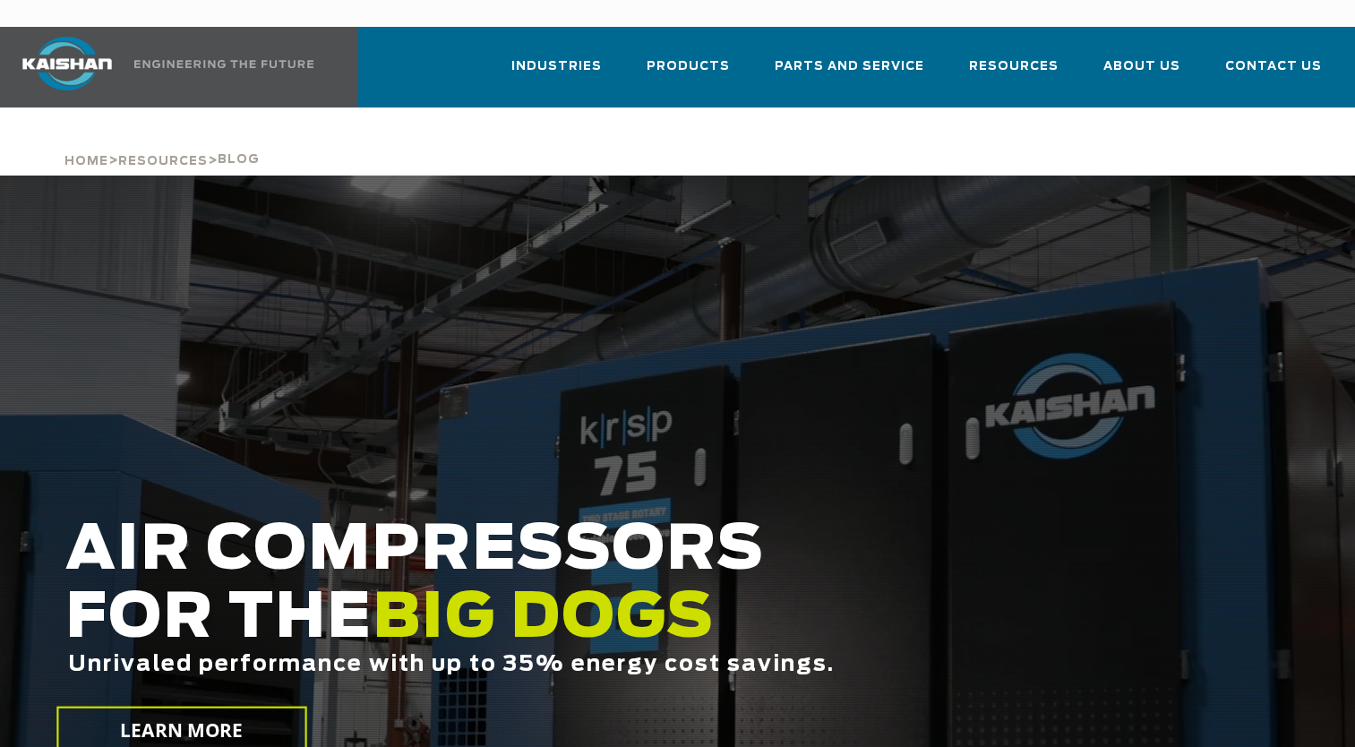 The height and width of the screenshot is (747, 1355). Describe the element at coordinates (181, 730) in the screenshot. I see `span: LEARN MORE` at that location.